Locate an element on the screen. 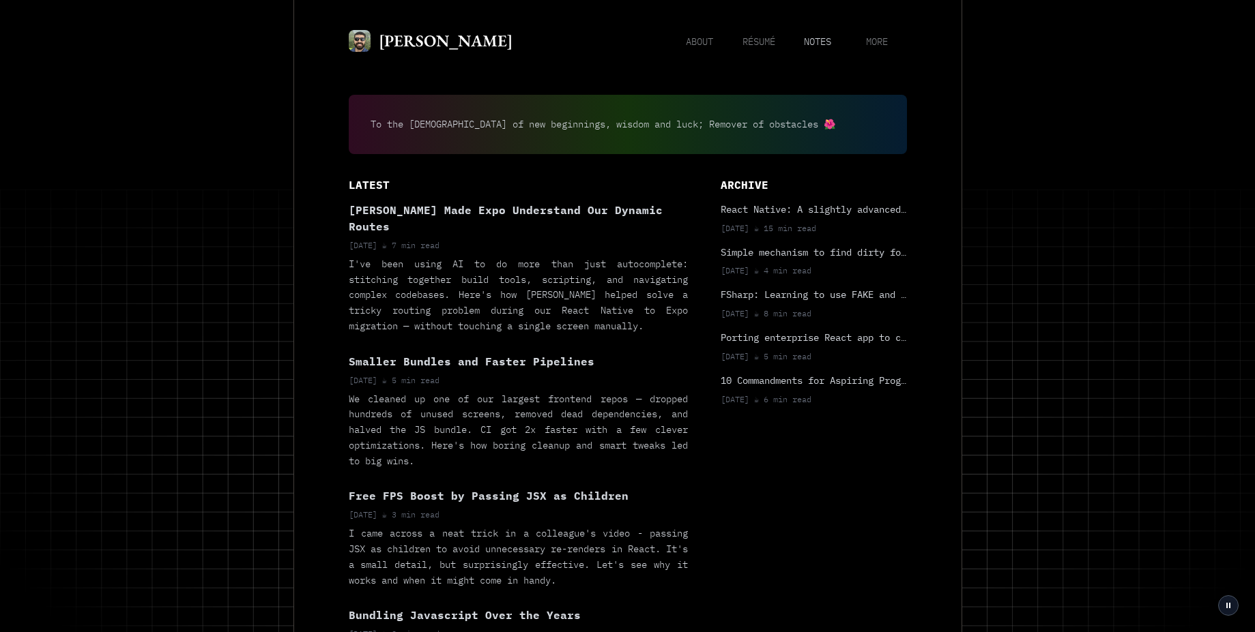 This screenshot has width=1255, height=632. button: Pause grid animation is located at coordinates (1228, 606).